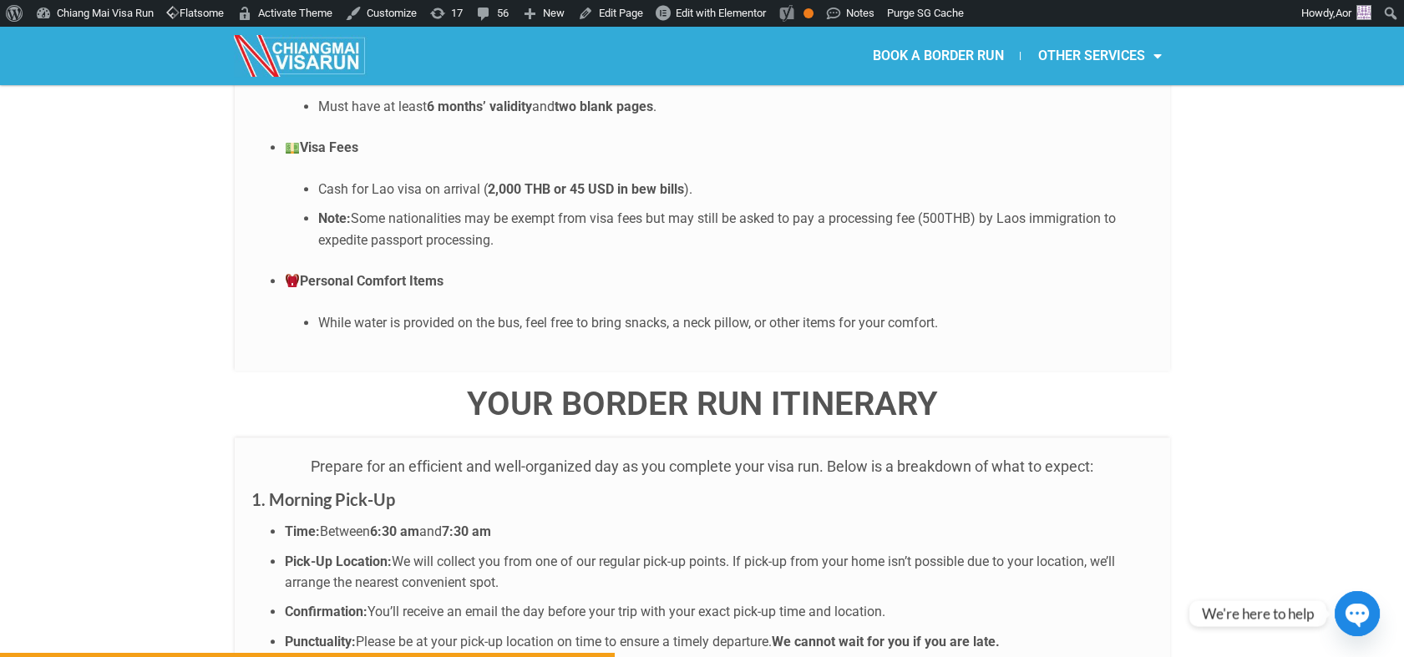 Image resolution: width=1404 pixels, height=657 pixels. What do you see at coordinates (364, 281) in the screenshot?
I see `strong: Personal Comfort Items` at bounding box center [364, 281].